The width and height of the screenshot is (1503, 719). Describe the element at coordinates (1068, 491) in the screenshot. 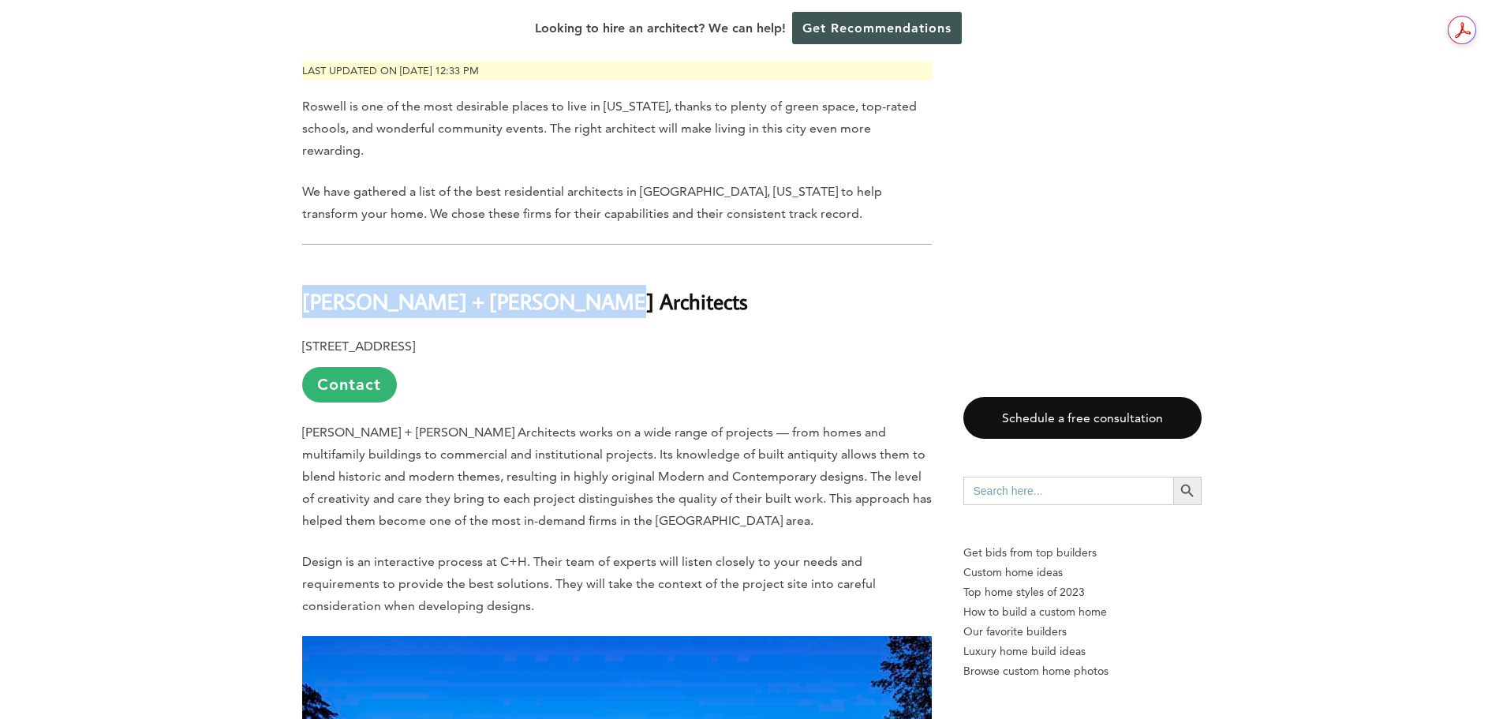

I see `input: Search here...` at that location.